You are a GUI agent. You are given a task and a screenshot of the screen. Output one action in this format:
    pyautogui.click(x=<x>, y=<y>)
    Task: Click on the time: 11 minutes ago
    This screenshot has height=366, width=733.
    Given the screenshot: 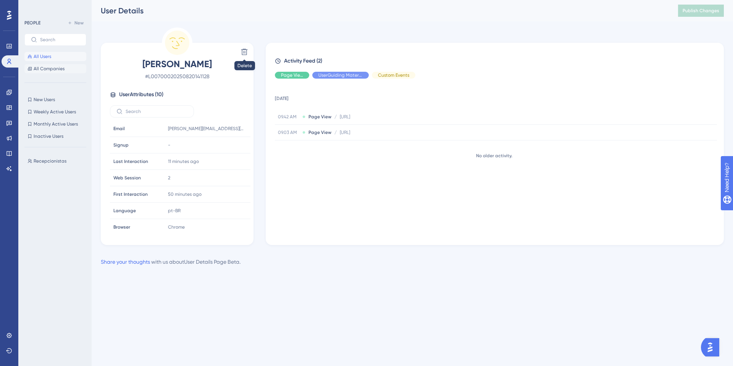 What is the action you would take?
    pyautogui.click(x=183, y=161)
    